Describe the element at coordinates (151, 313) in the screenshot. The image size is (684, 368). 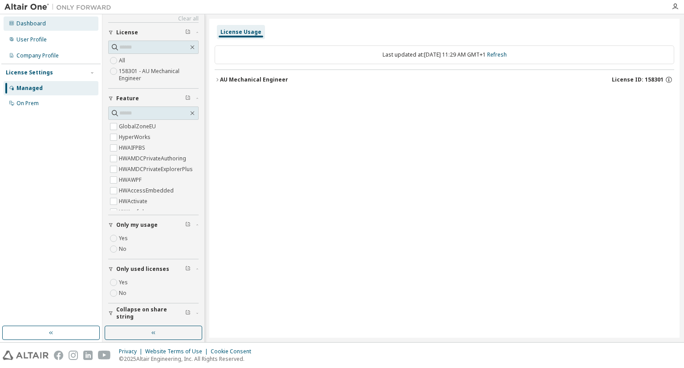
I see `span: Collapse on share string` at that location.